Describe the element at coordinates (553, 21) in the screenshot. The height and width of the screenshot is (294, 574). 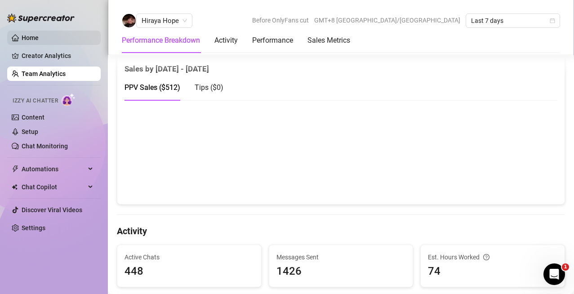
I see `span: calendar` at that location.